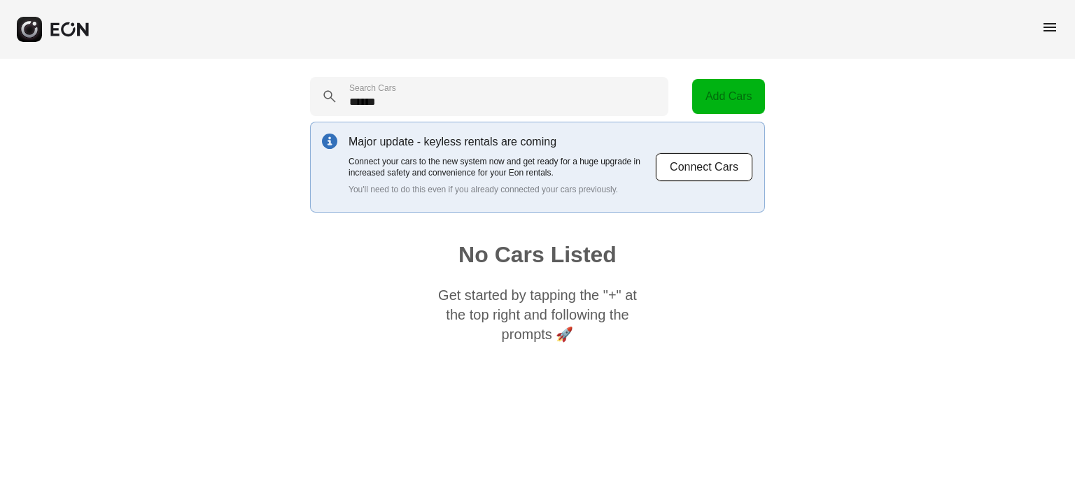 This screenshot has width=1075, height=486. I want to click on p: Get started by tapping the "+" at the top right and following the prompts 🚀, so click(537, 315).